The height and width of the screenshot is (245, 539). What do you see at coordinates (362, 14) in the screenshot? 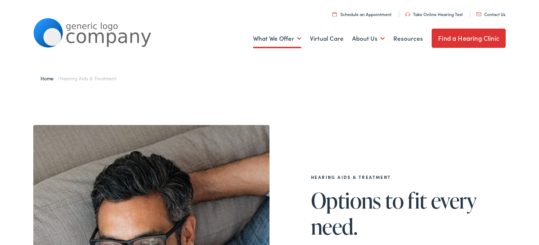
I see `a: Schedule an Appointment` at bounding box center [362, 14].